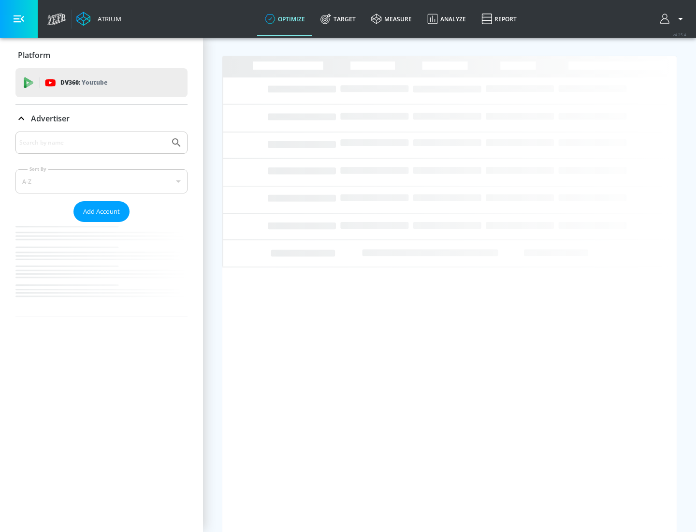 This screenshot has height=532, width=696. Describe the element at coordinates (107, 19) in the screenshot. I see `div: Atrium` at that location.